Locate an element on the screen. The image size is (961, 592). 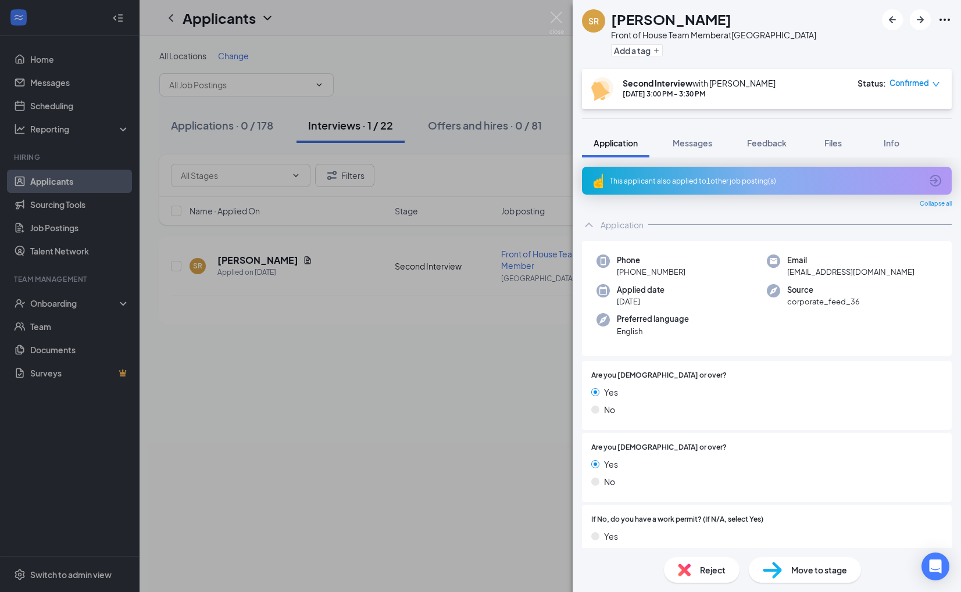
span: If No, do you have a work permit? (If N/A, select Yes) is located at coordinates (677, 520).